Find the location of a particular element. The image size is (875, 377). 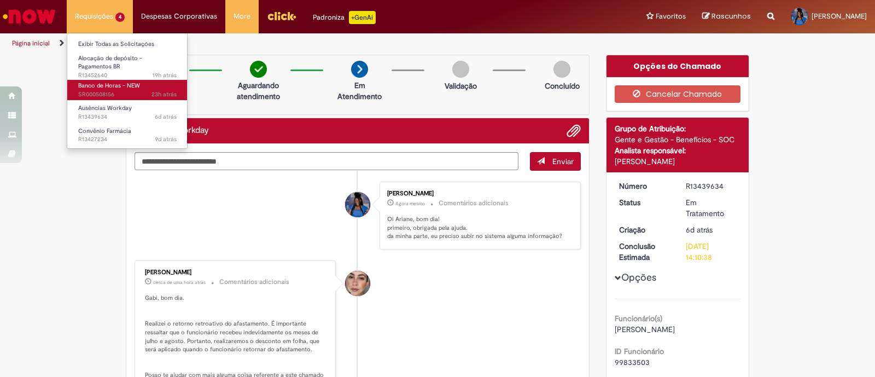

div: Opções do Chamado is located at coordinates (678, 66).